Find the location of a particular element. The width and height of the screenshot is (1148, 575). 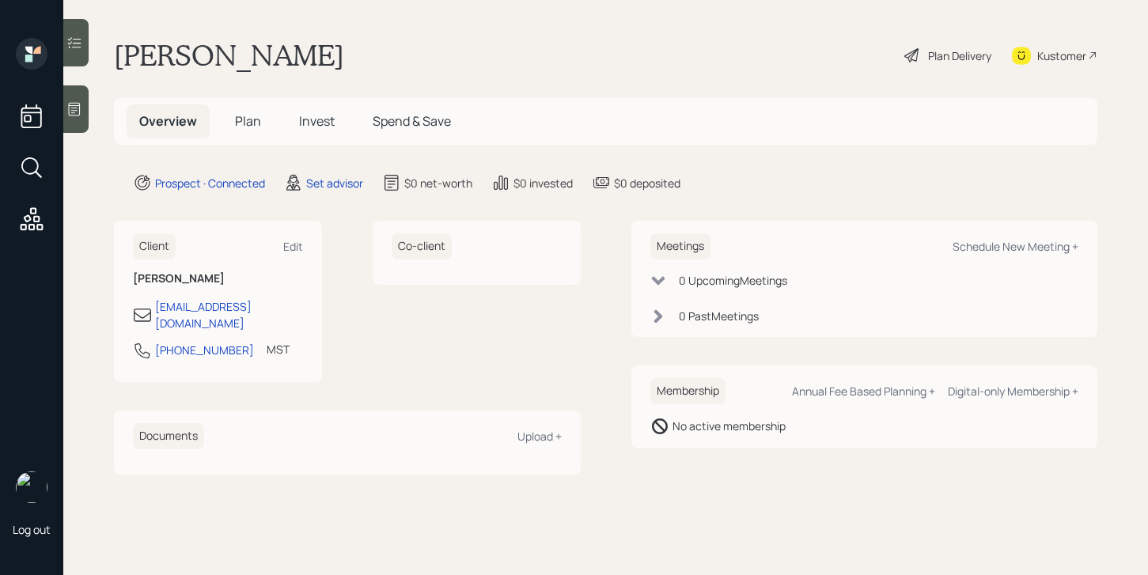

span: Invest is located at coordinates (317, 121).